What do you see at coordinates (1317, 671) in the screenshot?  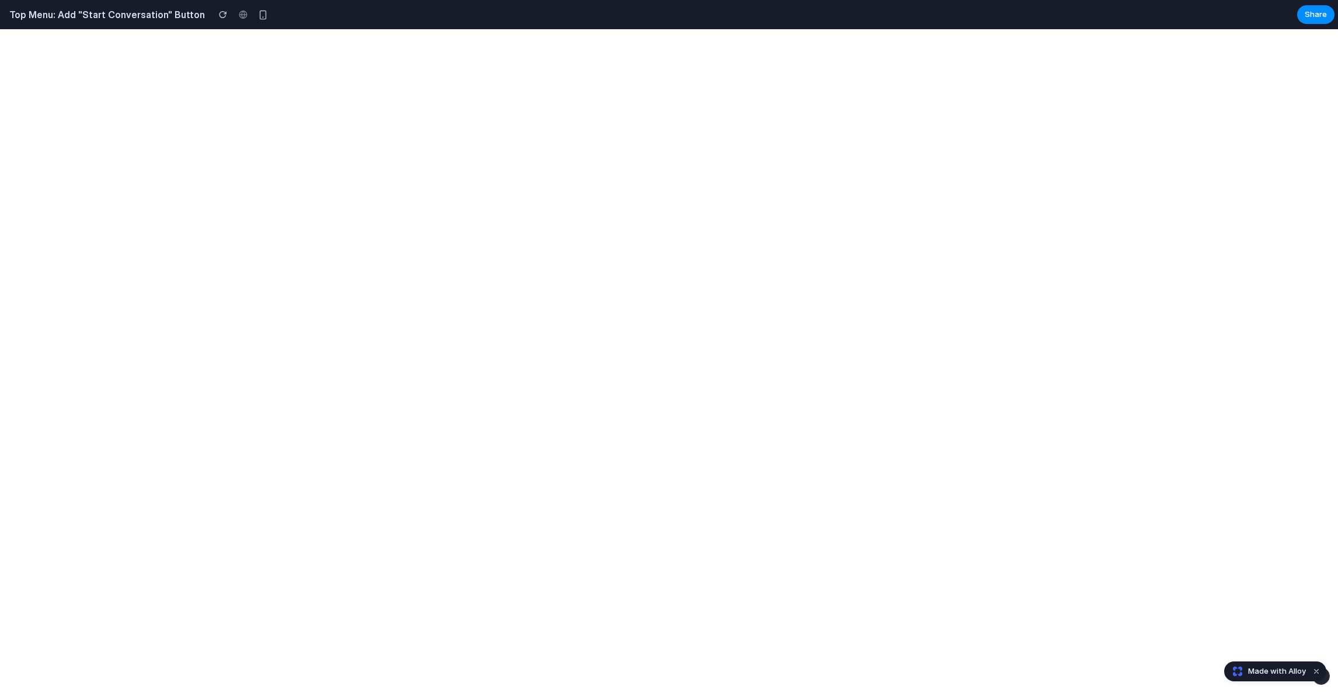 I see `button: Dismiss watermark` at bounding box center [1317, 671].